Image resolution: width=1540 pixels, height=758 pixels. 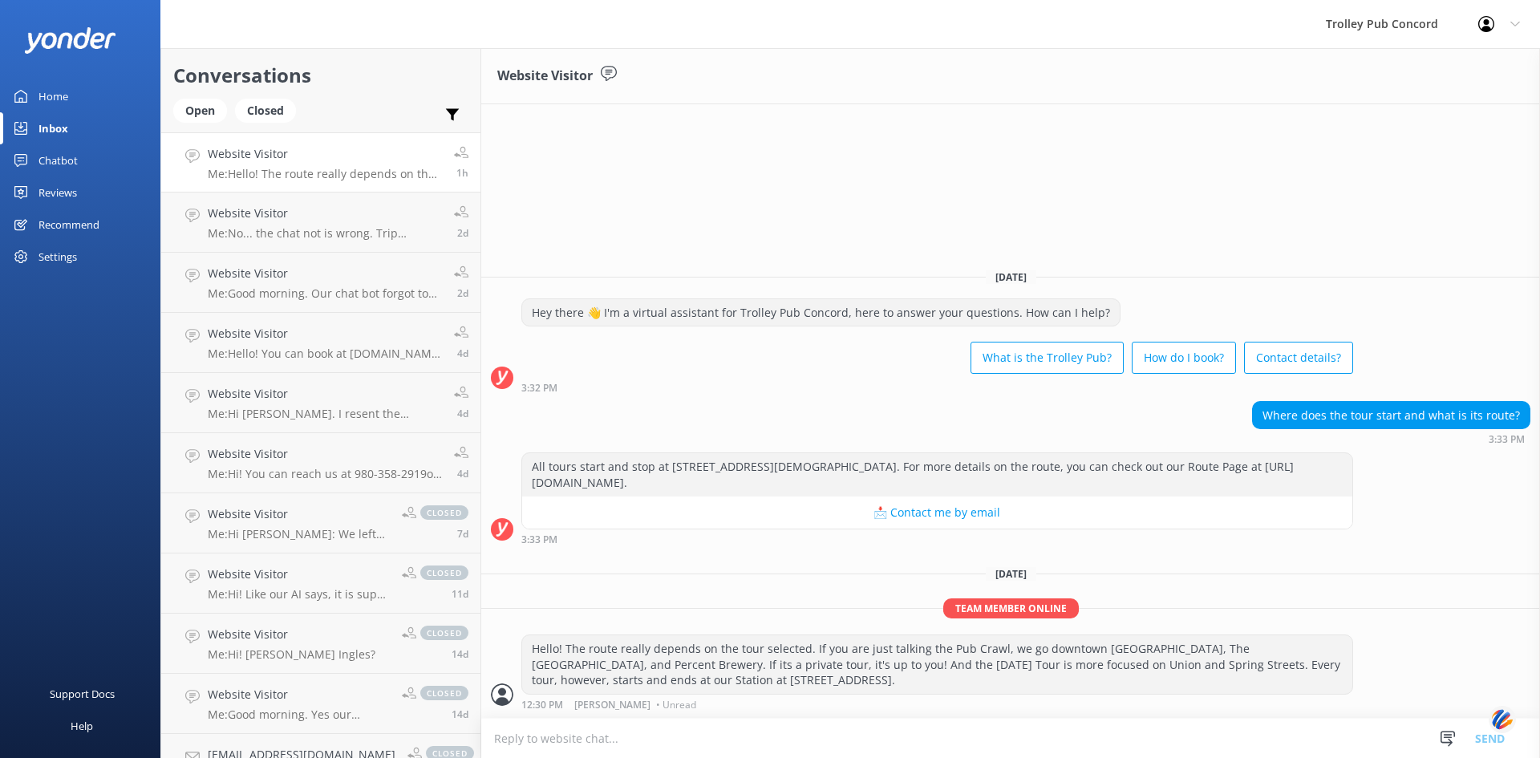 What do you see at coordinates (937, 664) in the screenshot?
I see `div: Hello! The route really depends on the tour selected. If you are just talking the Pub Crawl, we g...` at bounding box center [937, 664].